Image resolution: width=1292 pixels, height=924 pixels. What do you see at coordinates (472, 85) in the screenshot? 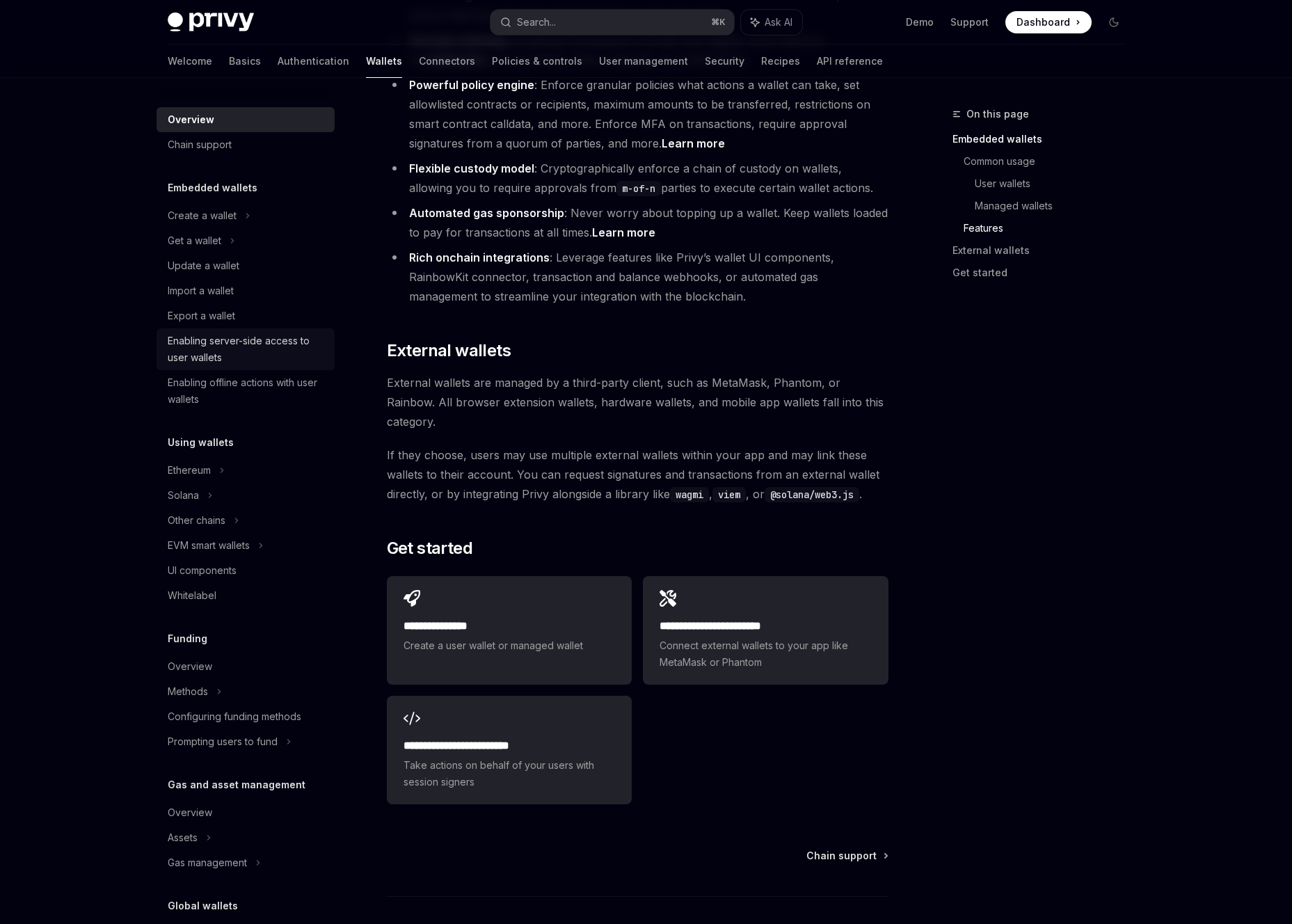
I see `strong: Powerful policy engine` at bounding box center [472, 85].